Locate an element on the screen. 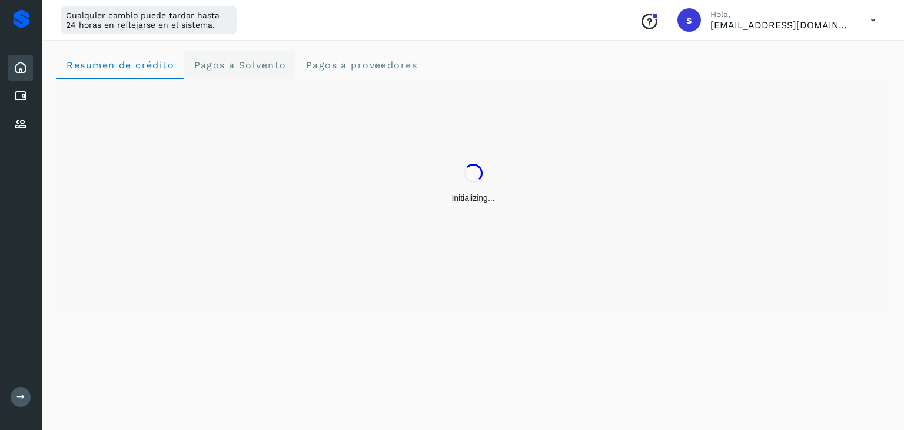 The height and width of the screenshot is (430, 904). p: Hola, is located at coordinates (781, 14).